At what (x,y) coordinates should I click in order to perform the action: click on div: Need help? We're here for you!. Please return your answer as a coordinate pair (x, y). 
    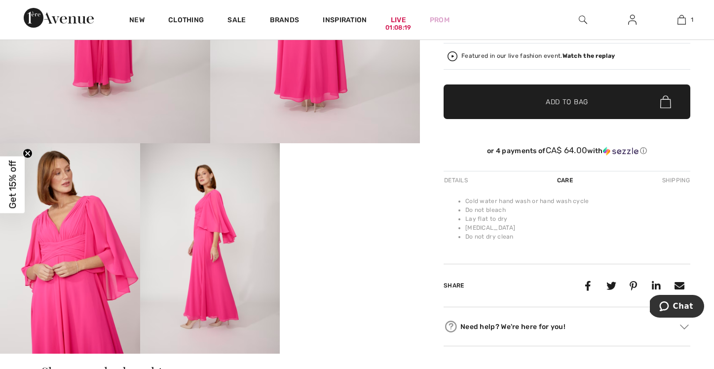
    Looking at the image, I should click on (567, 326).